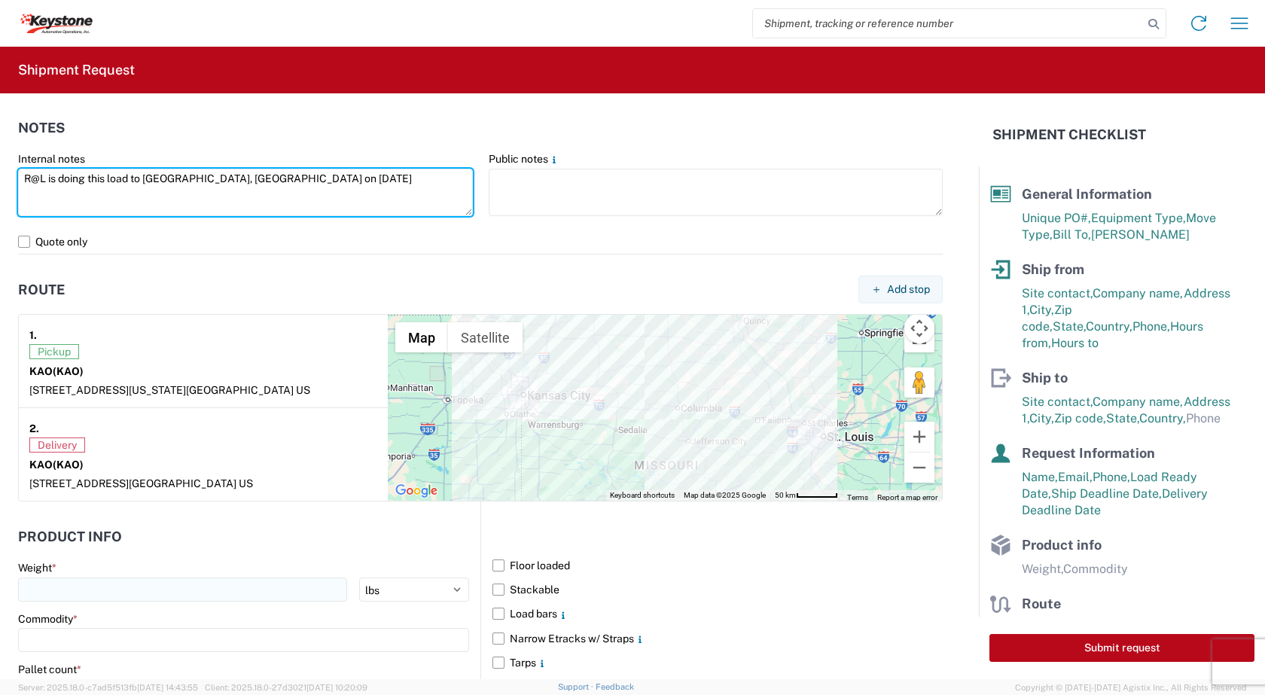  I want to click on label: Weight, so click(37, 568).